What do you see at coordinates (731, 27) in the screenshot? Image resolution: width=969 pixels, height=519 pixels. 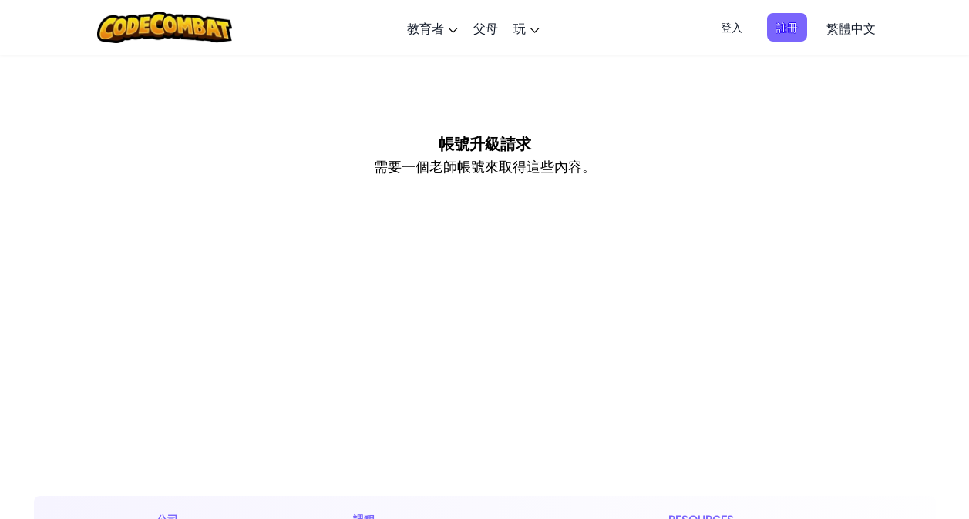 I see `button: 登入` at bounding box center [731, 27].